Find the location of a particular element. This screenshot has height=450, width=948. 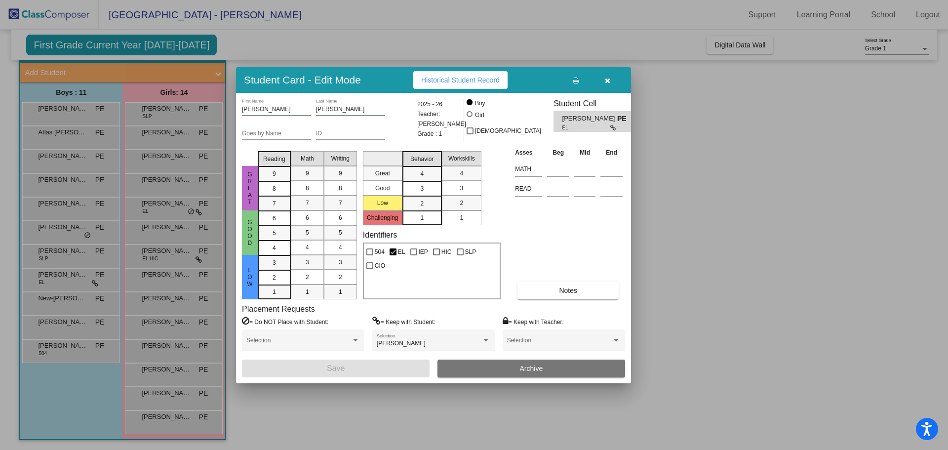

h3: Student Card - Edit Mode is located at coordinates (302, 80).